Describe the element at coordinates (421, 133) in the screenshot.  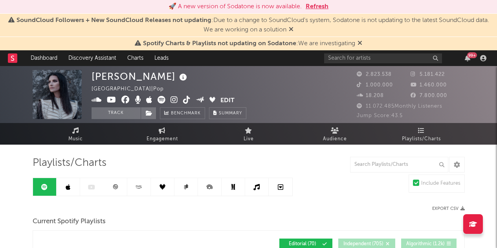
I see `a: Playlists/Charts` at that location.